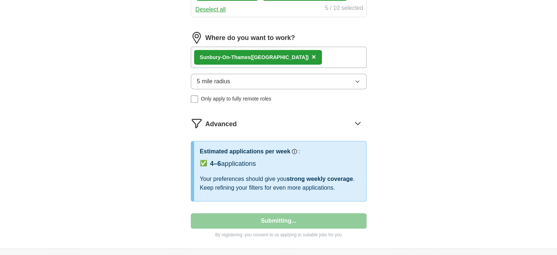 The height and width of the screenshot is (255, 557). Describe the element at coordinates (211, 10) in the screenshot. I see `button: Deselect all` at that location.